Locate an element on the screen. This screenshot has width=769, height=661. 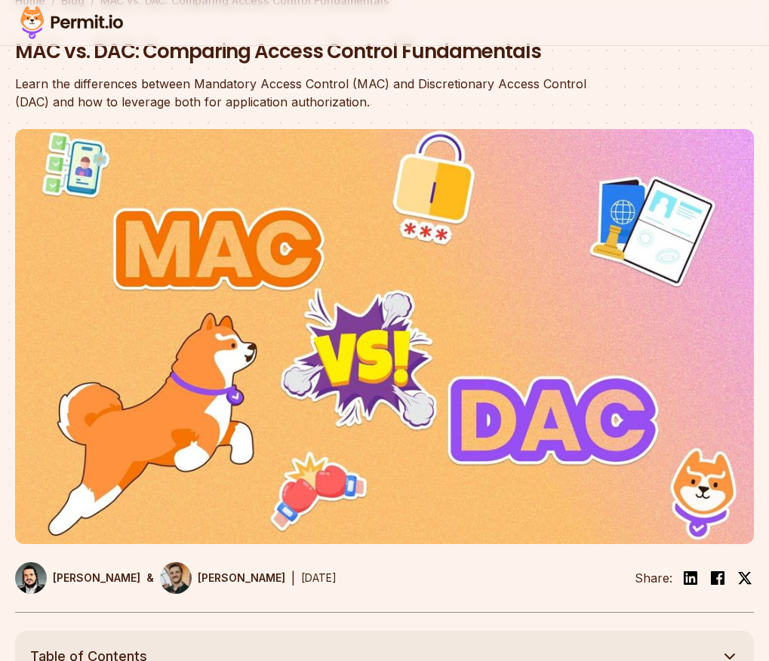
button: linkedin is located at coordinates (691, 578).